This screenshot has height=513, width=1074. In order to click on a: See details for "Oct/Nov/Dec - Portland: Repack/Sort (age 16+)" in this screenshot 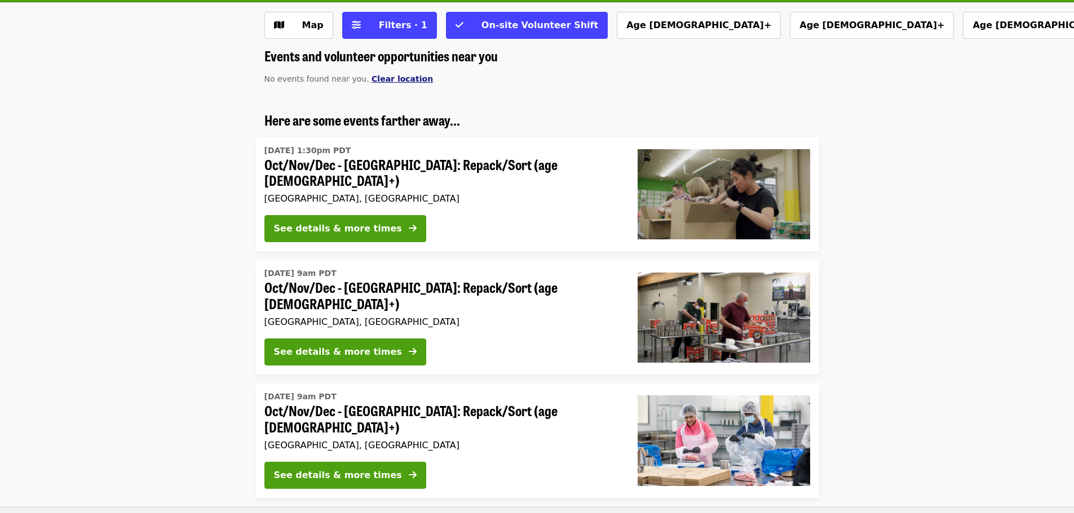, I will do `click(537, 317)`.